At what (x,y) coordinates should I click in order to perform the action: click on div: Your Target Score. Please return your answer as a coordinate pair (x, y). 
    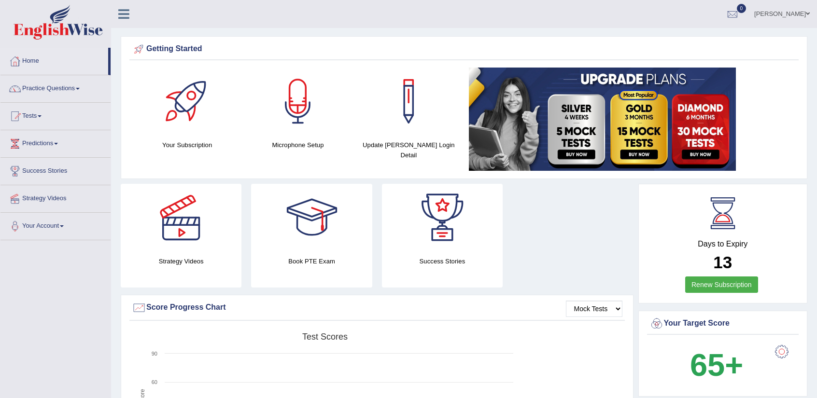
    Looking at the image, I should click on (723, 324).